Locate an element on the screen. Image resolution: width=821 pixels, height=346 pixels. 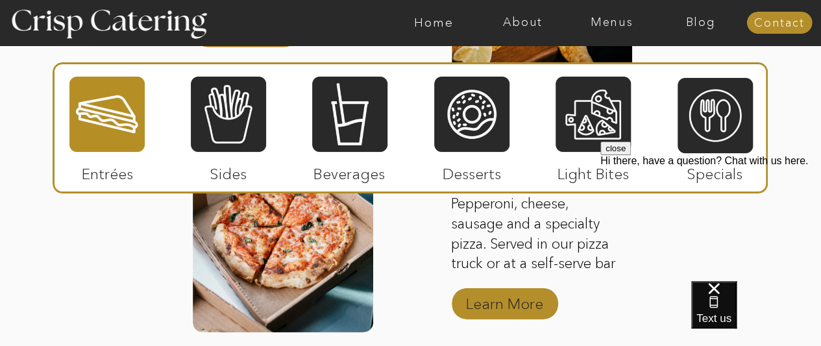
a: About is located at coordinates (522, 23).